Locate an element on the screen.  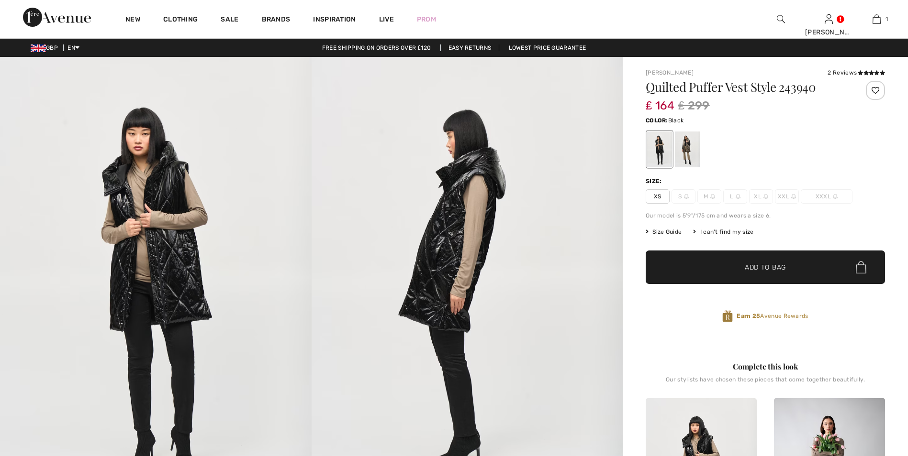
a: New is located at coordinates (133, 20).